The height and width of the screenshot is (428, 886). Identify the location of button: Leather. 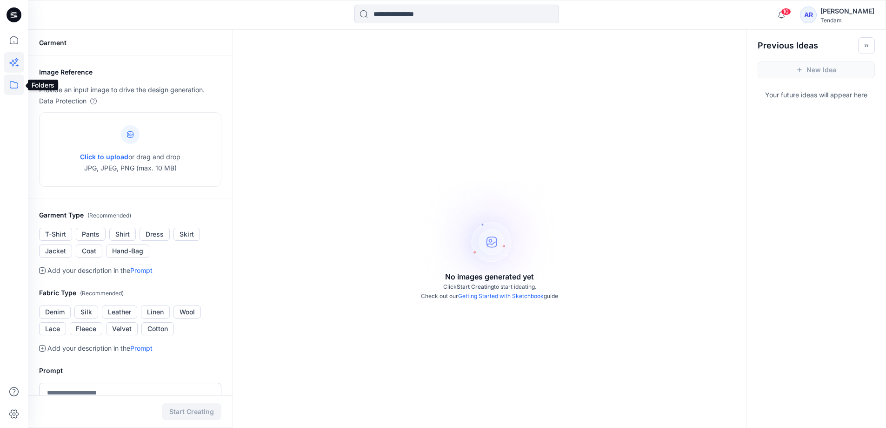
(120, 312).